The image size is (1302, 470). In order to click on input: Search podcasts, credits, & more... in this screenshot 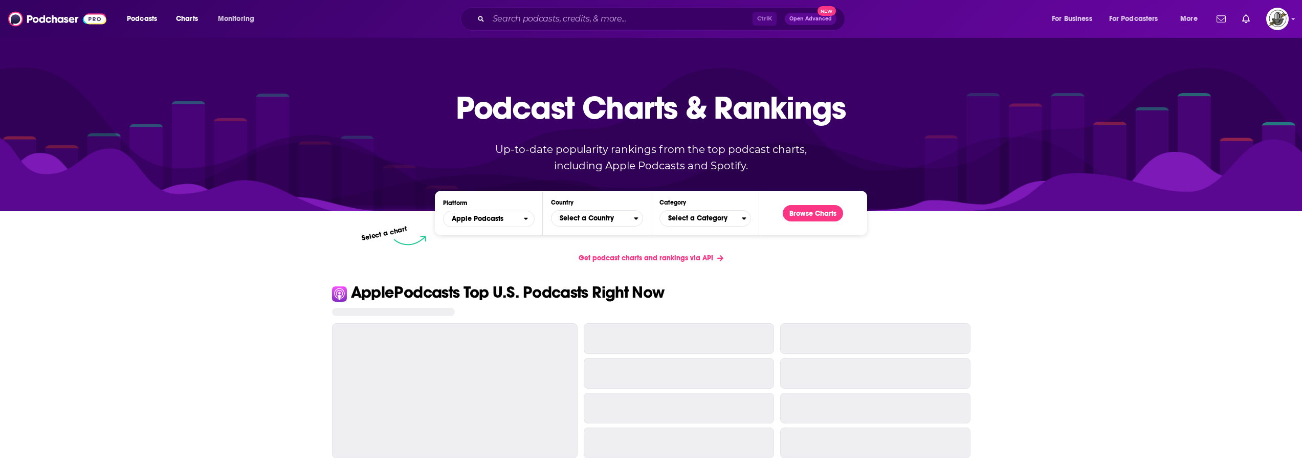, I will do `click(620, 19)`.